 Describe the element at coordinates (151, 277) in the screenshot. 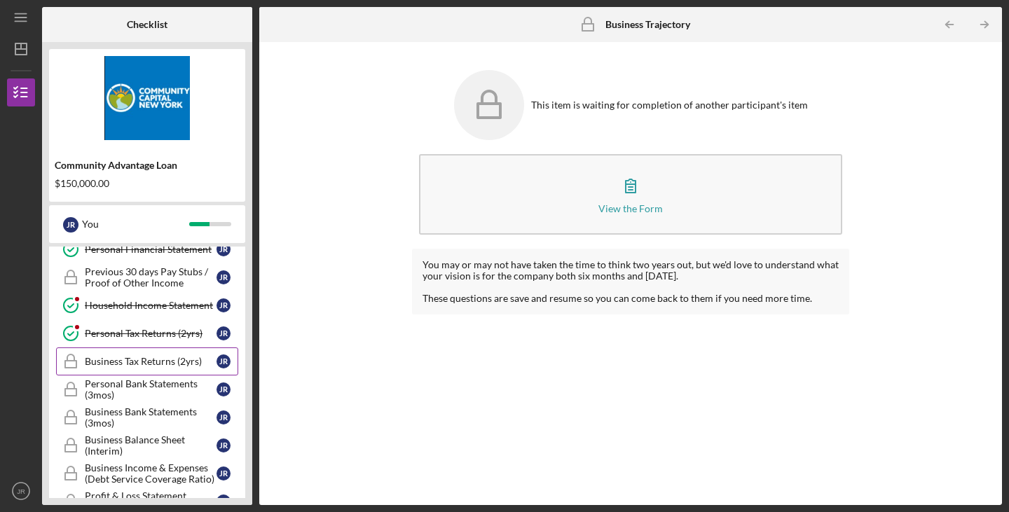

I see `div: Previous 30 days Pay Stubs / Proof of Other Income` at that location.